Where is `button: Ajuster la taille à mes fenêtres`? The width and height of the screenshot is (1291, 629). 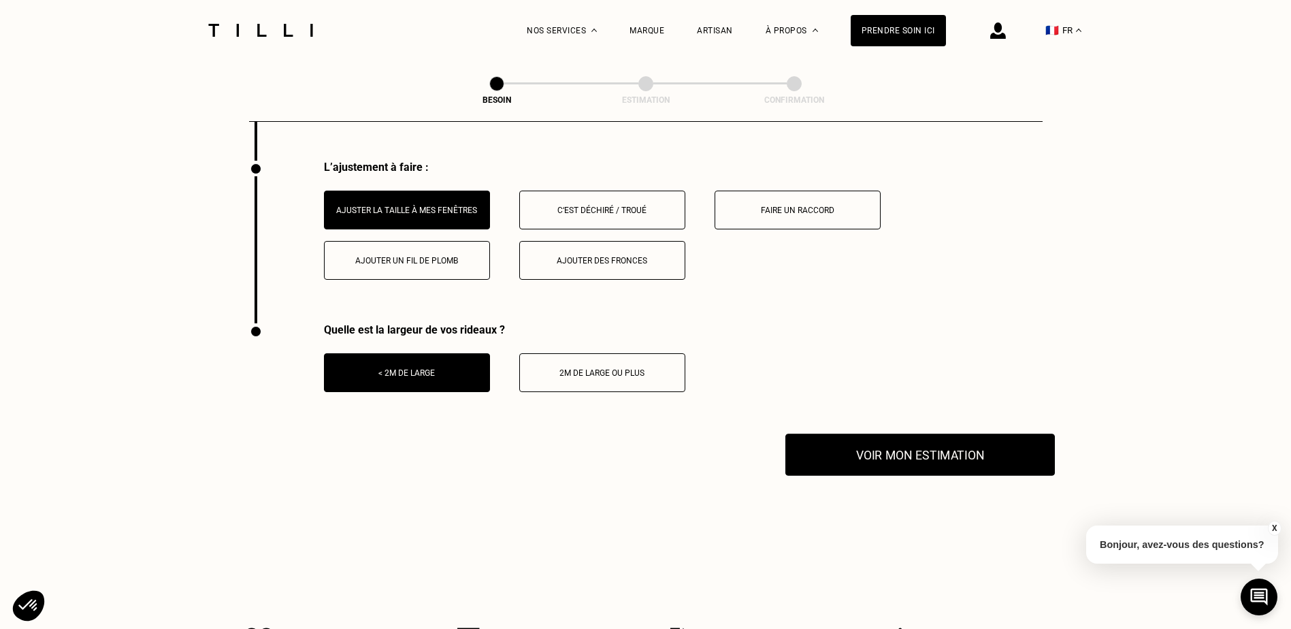 button: Ajuster la taille à mes fenêtres is located at coordinates (407, 210).